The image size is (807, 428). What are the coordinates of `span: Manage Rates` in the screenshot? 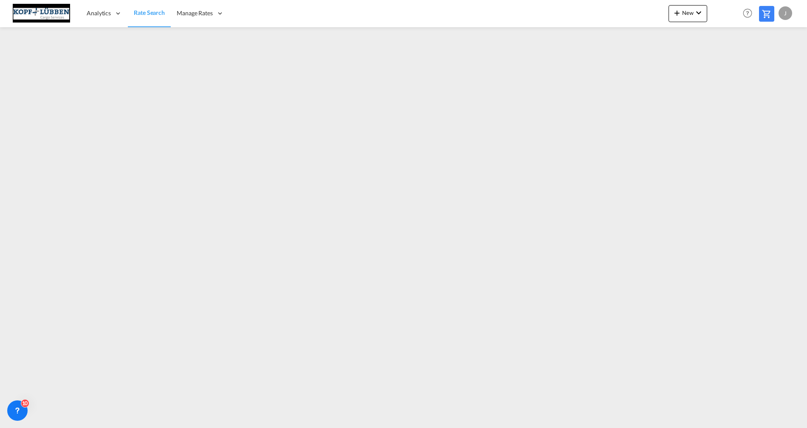 It's located at (195, 13).